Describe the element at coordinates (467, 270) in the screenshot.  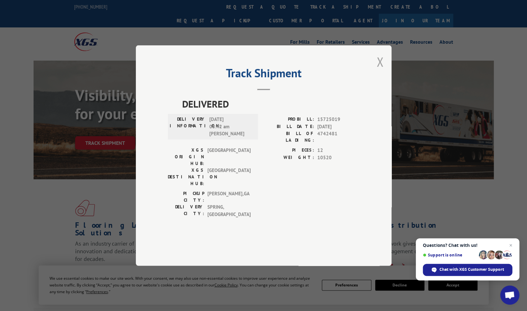
I see `div: Chat with XGS Customer Support` at that location.